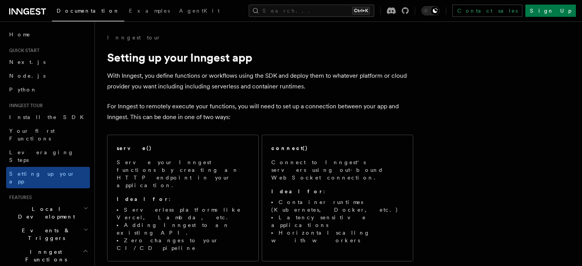  Describe the element at coordinates (41, 156) in the screenshot. I see `span: Leveraging Steps` at that location.